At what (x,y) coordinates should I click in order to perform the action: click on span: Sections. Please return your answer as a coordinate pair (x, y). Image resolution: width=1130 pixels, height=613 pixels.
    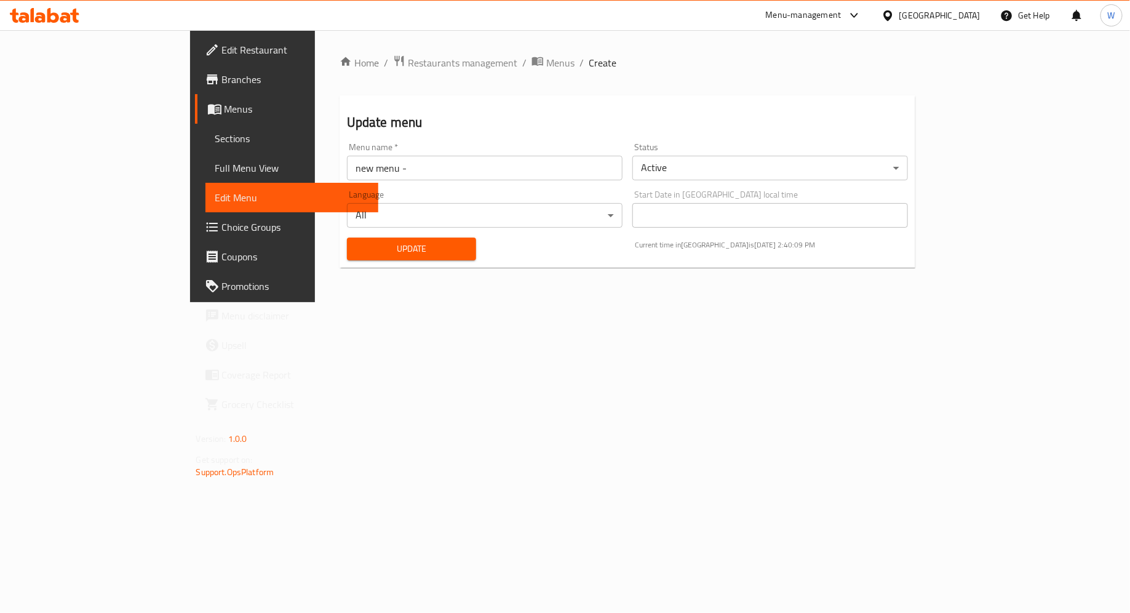
    Looking at the image, I should click on (292, 138).